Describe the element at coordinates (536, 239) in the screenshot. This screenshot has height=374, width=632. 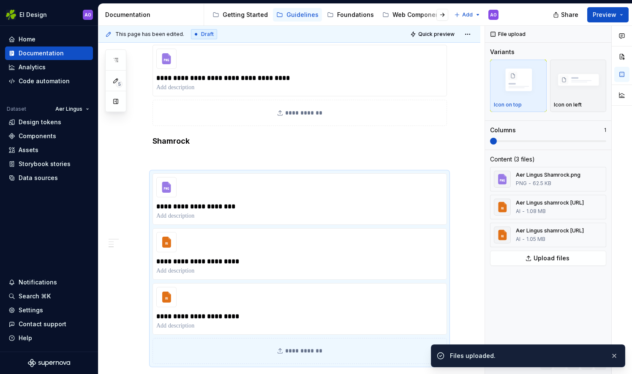
I see `span: 1.05 MB` at that location.